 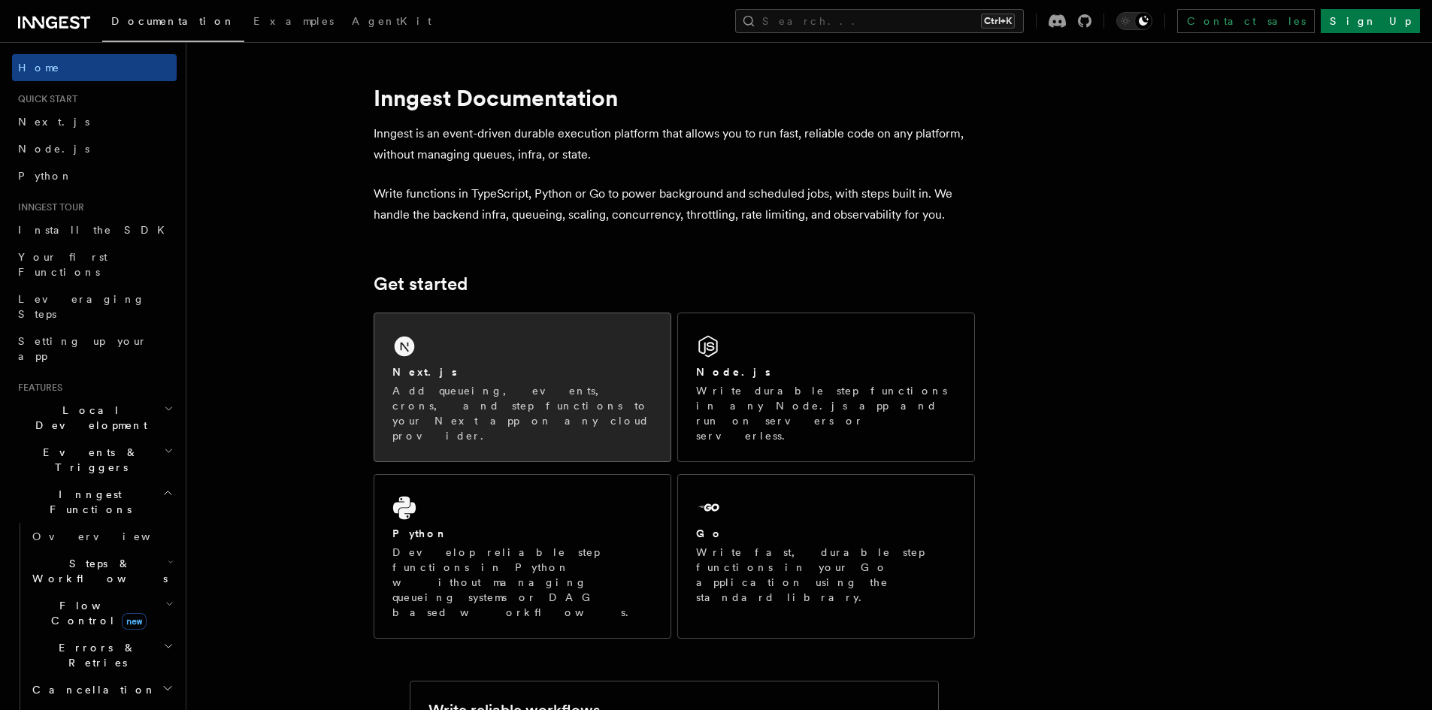 I want to click on a: AgentKit, so click(x=392, y=23).